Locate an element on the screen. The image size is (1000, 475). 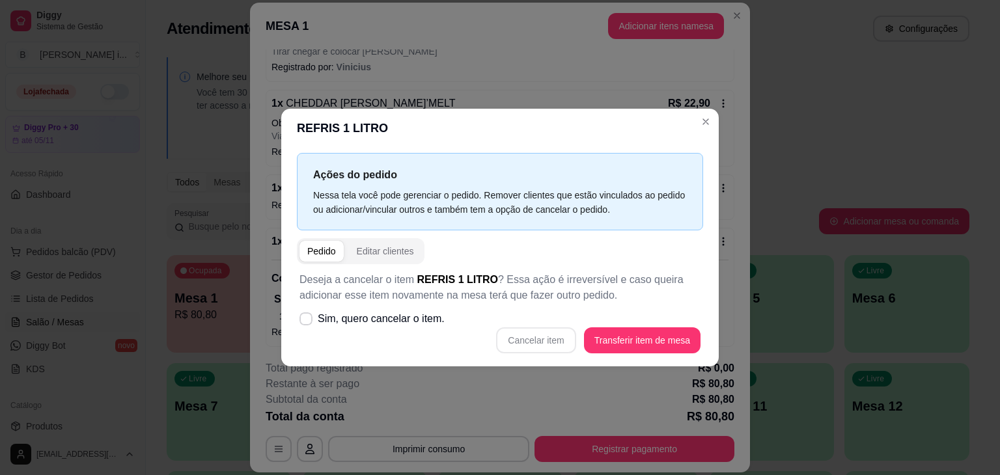
div: Editar clientes is located at coordinates (385, 251).